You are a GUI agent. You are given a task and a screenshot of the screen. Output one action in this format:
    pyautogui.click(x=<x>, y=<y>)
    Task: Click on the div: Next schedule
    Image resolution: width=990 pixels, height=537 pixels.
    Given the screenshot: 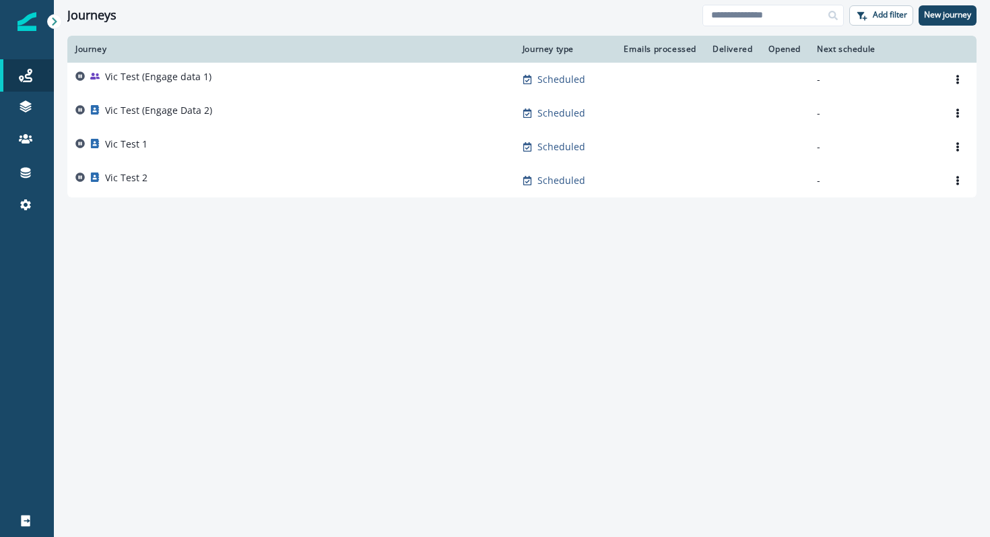 What is the action you would take?
    pyautogui.click(x=873, y=49)
    